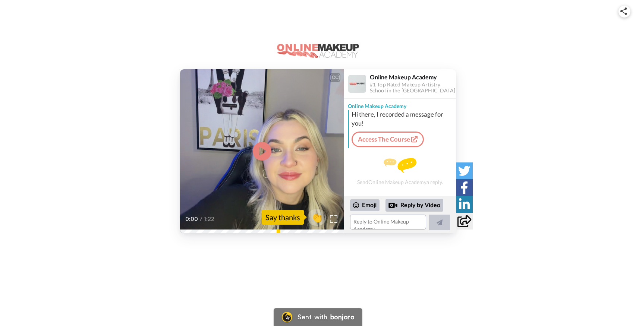 The height and width of the screenshot is (326, 636). Describe the element at coordinates (403, 119) in the screenshot. I see `div: Hi there, I recorded a message for you!` at that location.